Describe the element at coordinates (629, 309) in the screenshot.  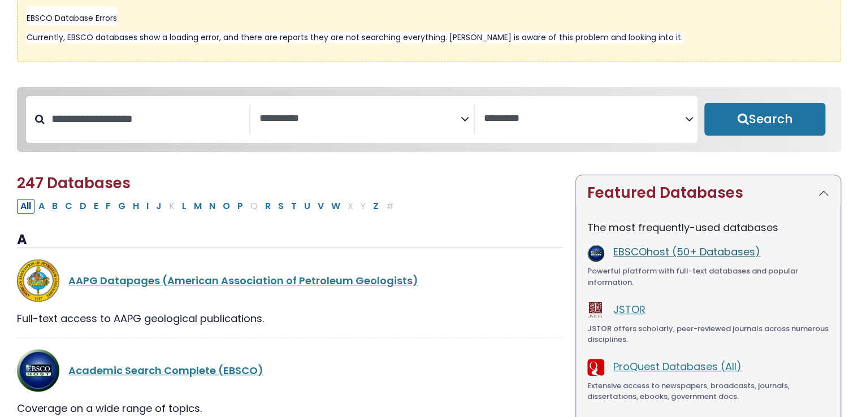
I see `a: JSTOR` at that location.